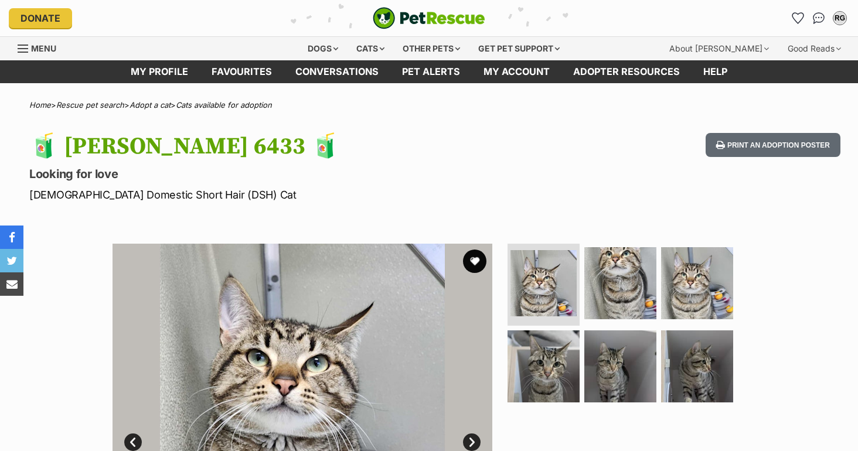 Image resolution: width=858 pixels, height=451 pixels. What do you see at coordinates (840, 18) in the screenshot?
I see `button: My account` at bounding box center [840, 18].